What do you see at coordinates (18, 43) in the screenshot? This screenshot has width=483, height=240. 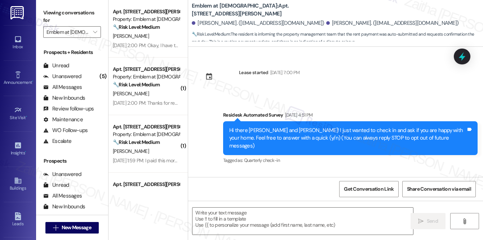 I see `a: Inbox` at bounding box center [18, 43].